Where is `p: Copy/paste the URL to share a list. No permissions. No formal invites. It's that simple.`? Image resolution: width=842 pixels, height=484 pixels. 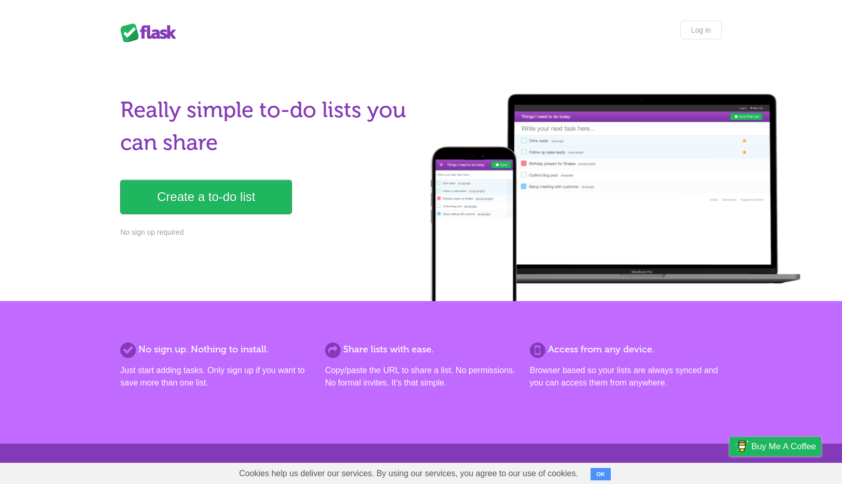
p: Copy/paste the URL to share a list. No permissions. No formal invites. It's that simple. is located at coordinates (421, 377).